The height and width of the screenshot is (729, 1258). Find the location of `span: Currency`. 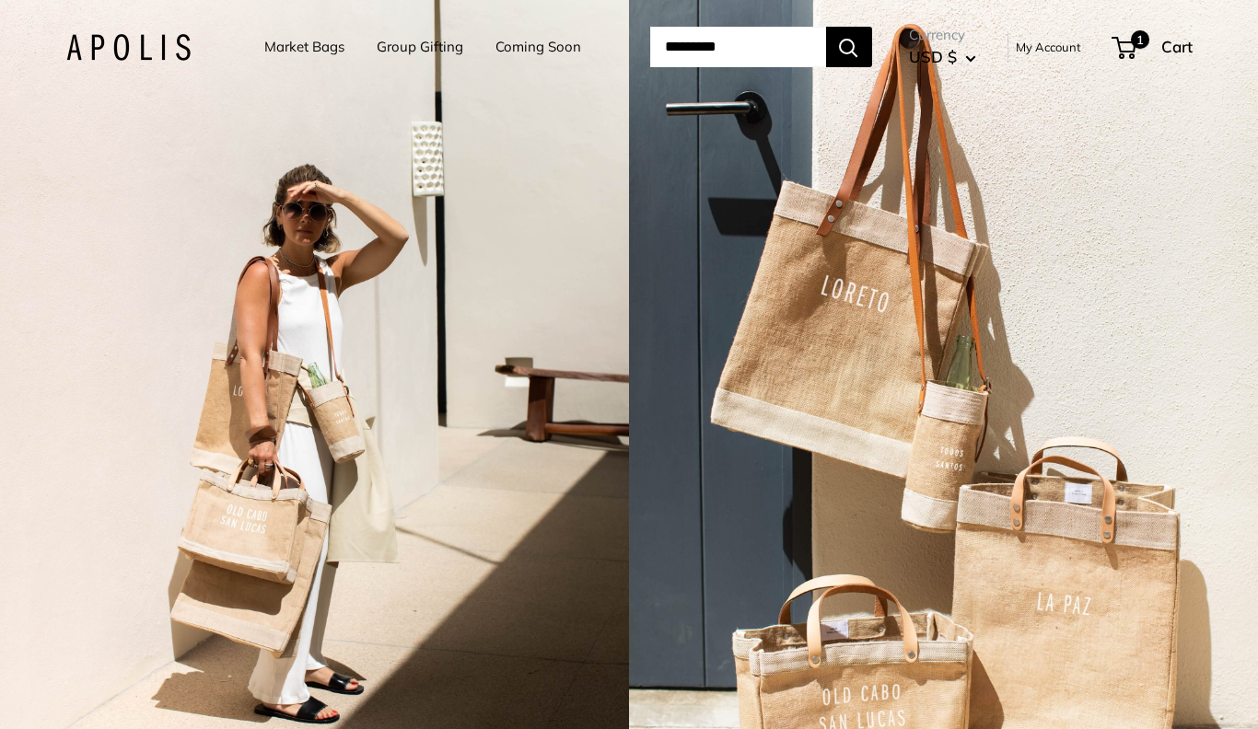

span: Currency is located at coordinates (942, 35).